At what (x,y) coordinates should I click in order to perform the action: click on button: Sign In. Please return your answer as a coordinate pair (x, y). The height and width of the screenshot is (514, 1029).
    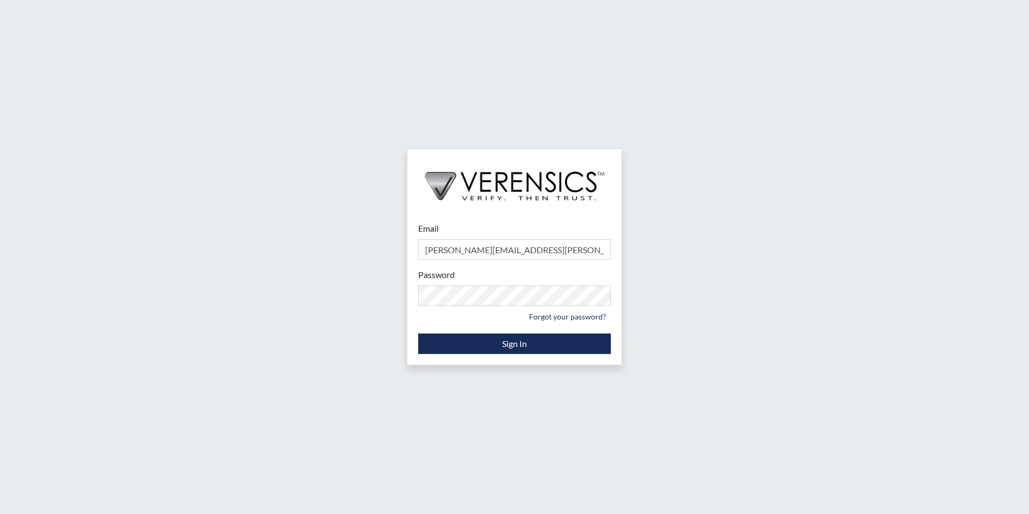
    Looking at the image, I should click on (515, 343).